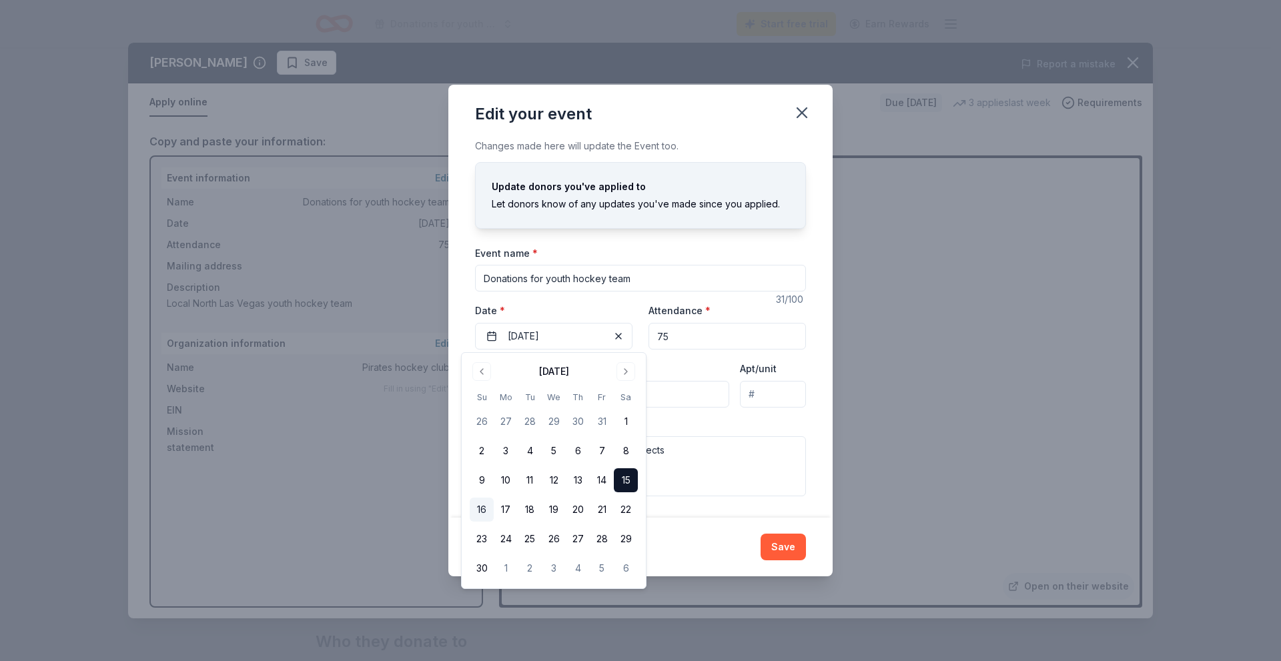  What do you see at coordinates (530, 480) in the screenshot?
I see `button: 11` at bounding box center [530, 480].